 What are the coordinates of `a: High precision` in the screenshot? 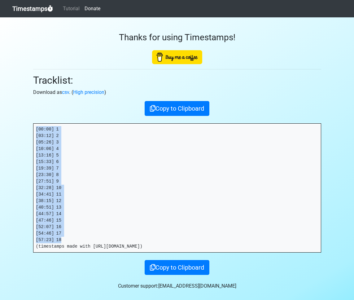 It's located at (89, 92).